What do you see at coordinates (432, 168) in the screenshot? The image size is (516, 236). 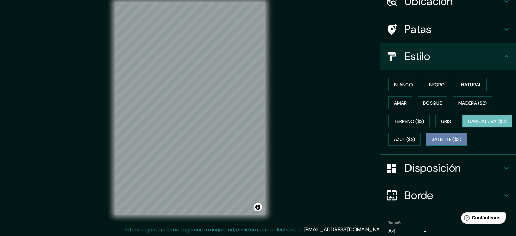 I see `font: Disposición` at bounding box center [432, 168].